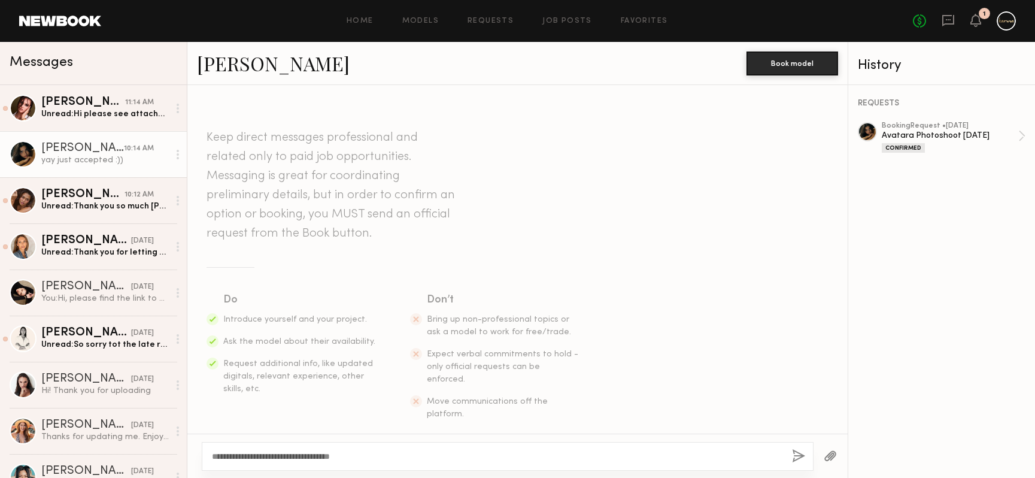  What do you see at coordinates (105, 344) in the screenshot?
I see `div: Unread: So sorry tot the late response` at bounding box center [105, 344].